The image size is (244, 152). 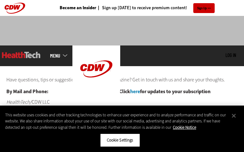 I want to click on div: This website uses cookies and other tracking technologies to enhance user experience and to analy..., so click(x=116, y=122).